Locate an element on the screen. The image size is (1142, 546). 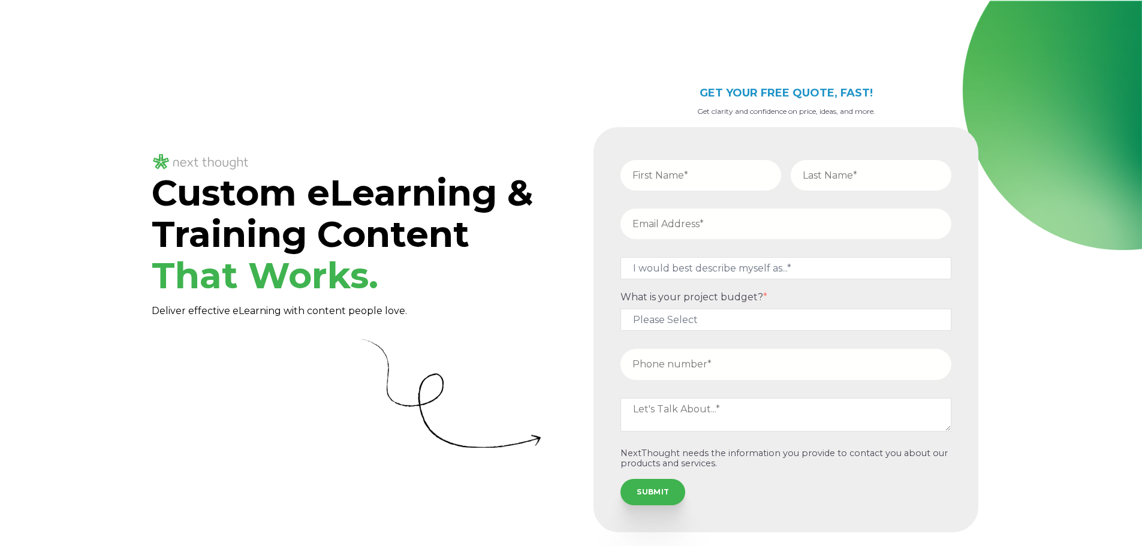
p: NextThought needs the information you provide to contact you about our products and services. is located at coordinates (786, 459).